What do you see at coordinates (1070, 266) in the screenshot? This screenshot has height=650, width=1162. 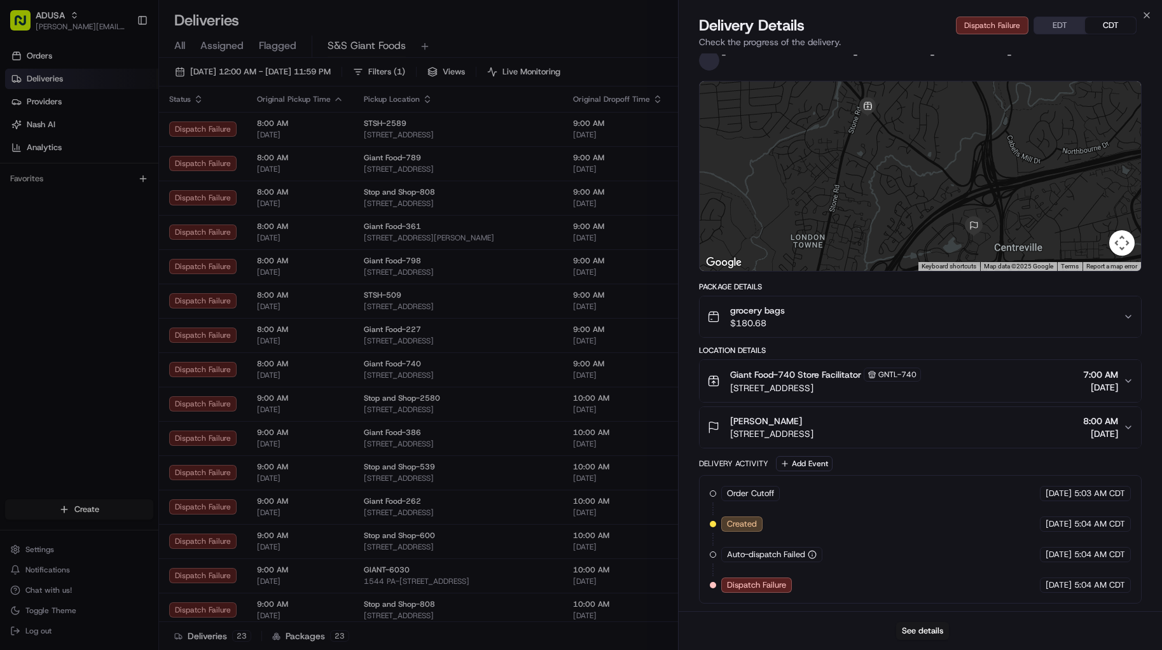 I see `a: Terms` at bounding box center [1070, 266].